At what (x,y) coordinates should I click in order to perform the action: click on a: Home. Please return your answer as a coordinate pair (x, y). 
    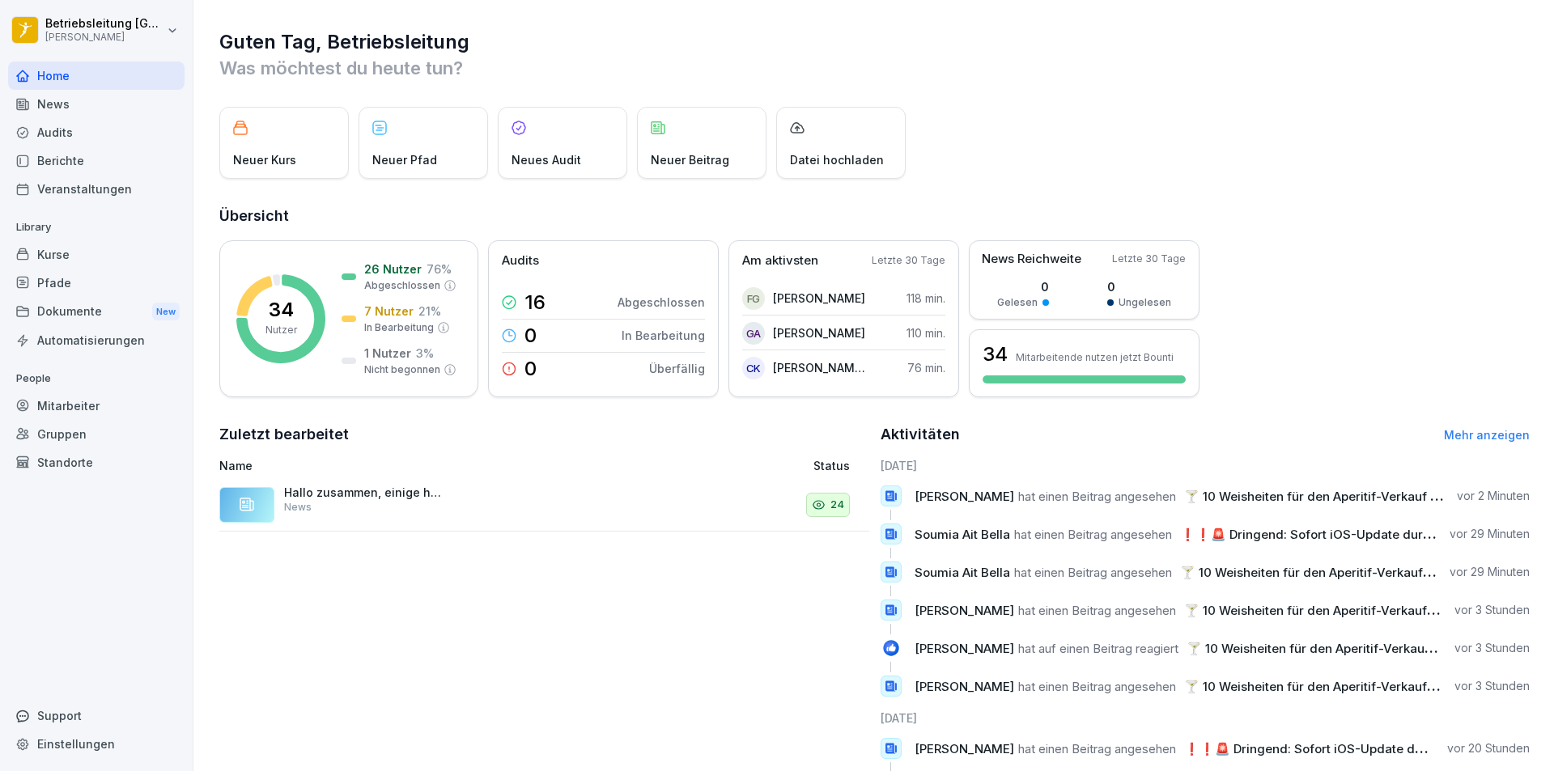
    Looking at the image, I should click on (96, 75).